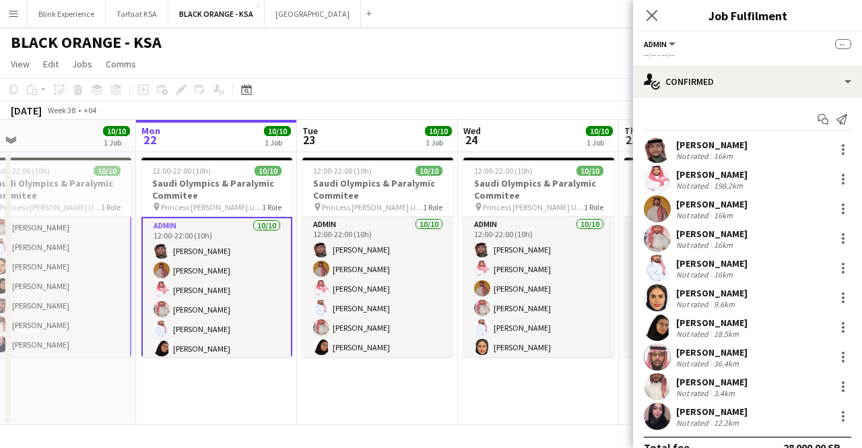 This screenshot has height=448, width=862. I want to click on span: Admin, so click(655, 44).